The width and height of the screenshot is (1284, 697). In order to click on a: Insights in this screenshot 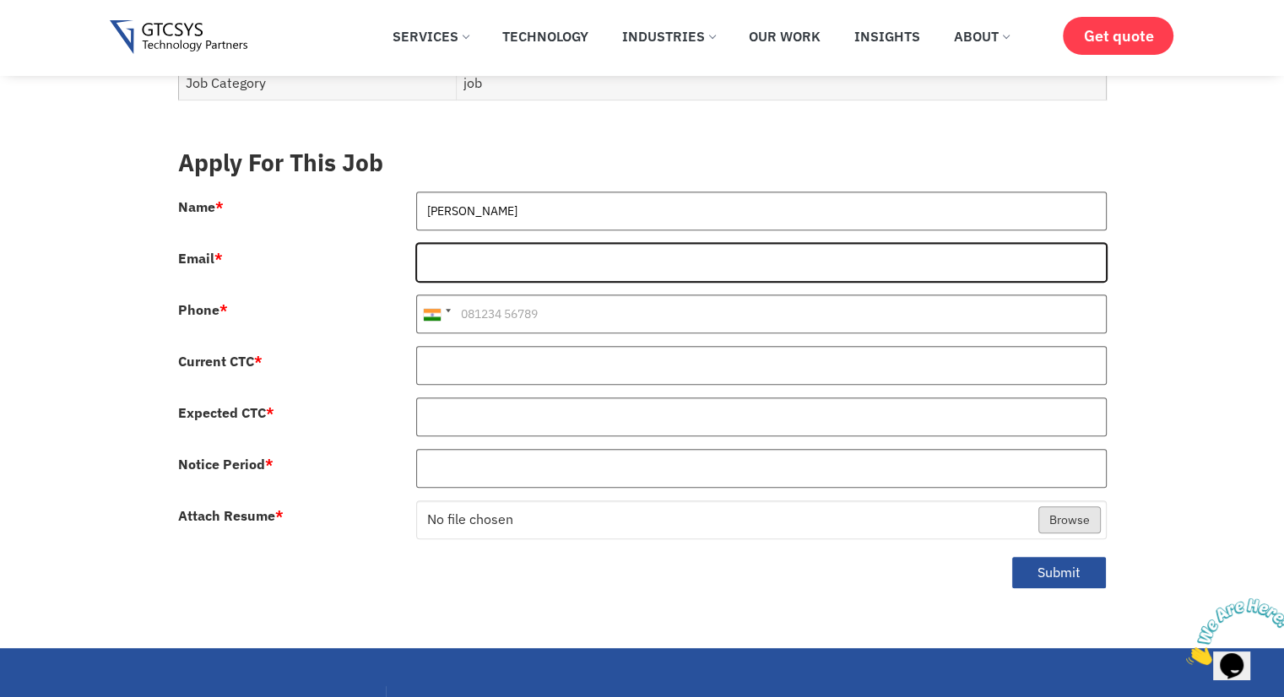, I will do `click(887, 36)`.